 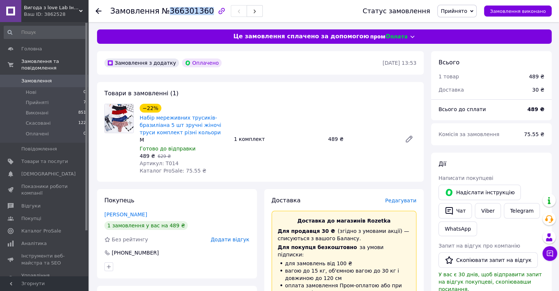 I want to click on div: 30 ₴, so click(x=538, y=90).